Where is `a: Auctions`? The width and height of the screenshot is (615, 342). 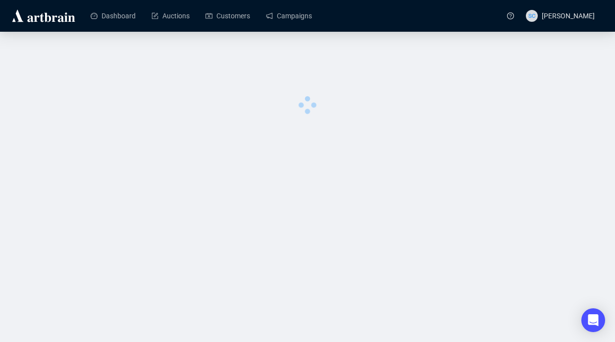
a: Auctions is located at coordinates (170, 16).